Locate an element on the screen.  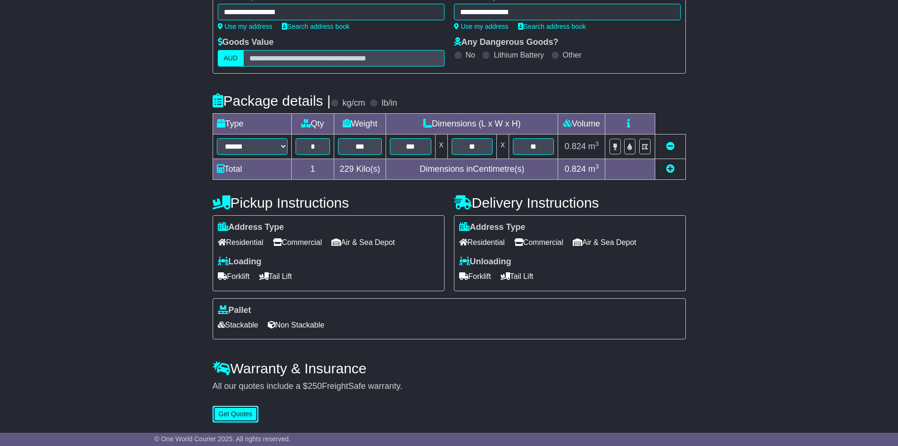
td: Qty is located at coordinates (313, 124).